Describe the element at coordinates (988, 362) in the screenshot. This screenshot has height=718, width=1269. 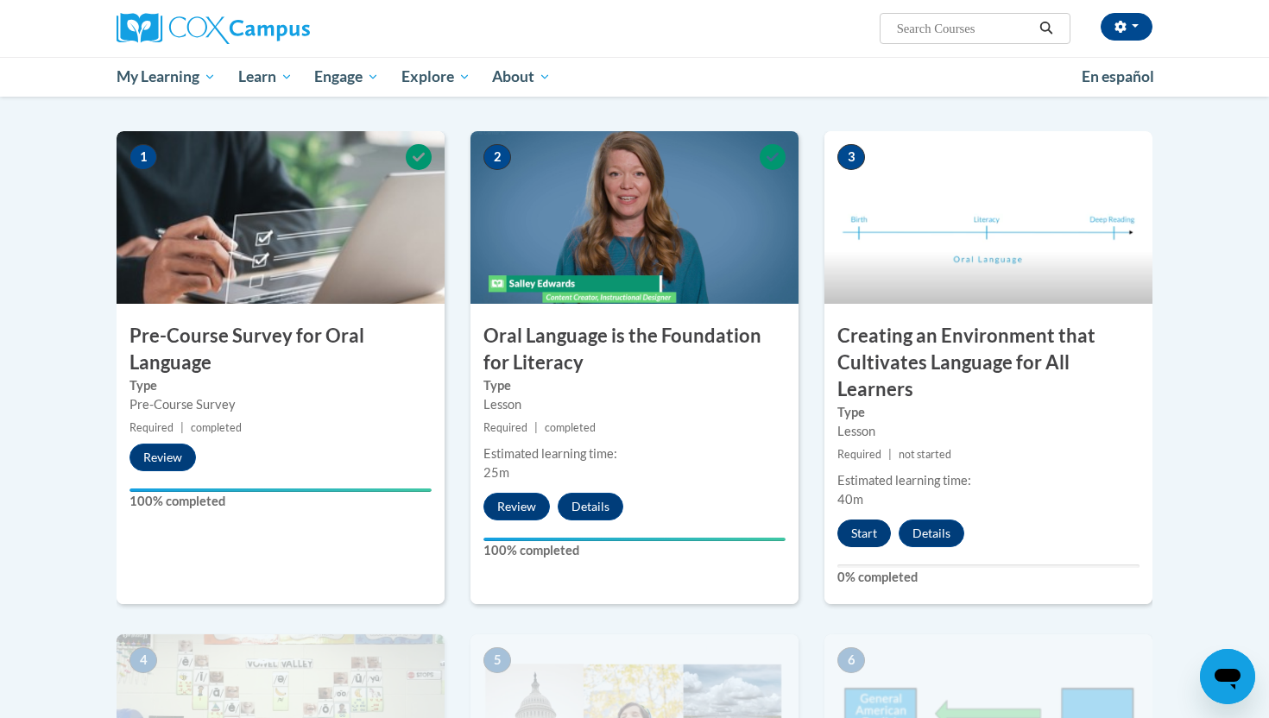
I see `h3: Creating an Environment that Cultivates Language for All Learners` at that location.